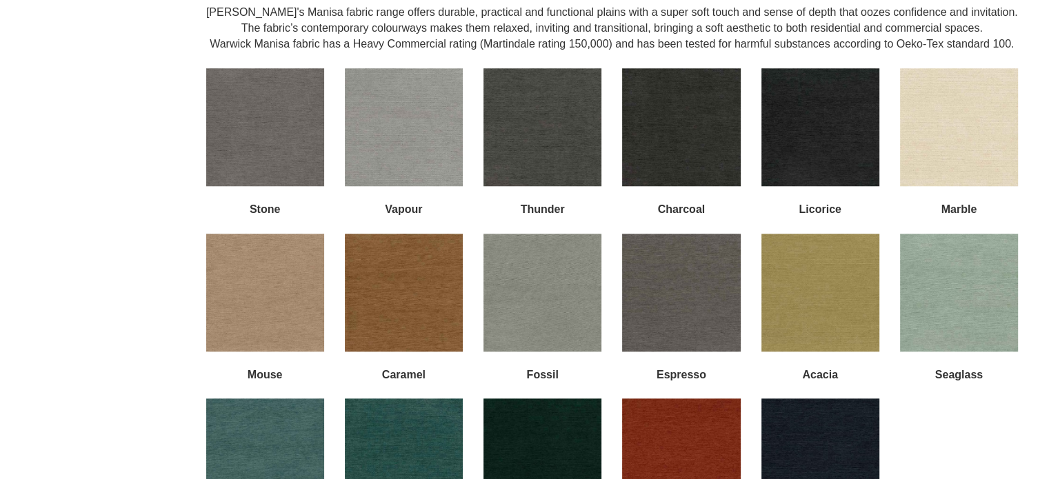  Describe the element at coordinates (403, 292) in the screenshot. I see `img: Caramel` at that location.